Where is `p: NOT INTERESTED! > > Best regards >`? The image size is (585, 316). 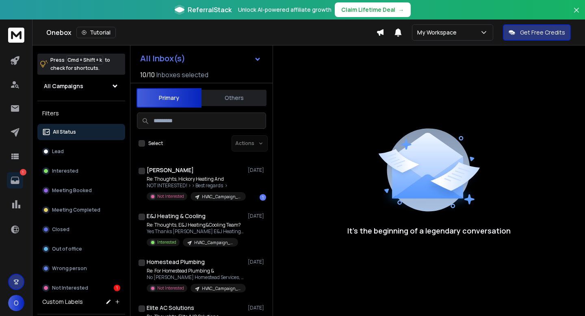 p: NOT INTERESTED! > > Best regards > is located at coordinates (195, 186).